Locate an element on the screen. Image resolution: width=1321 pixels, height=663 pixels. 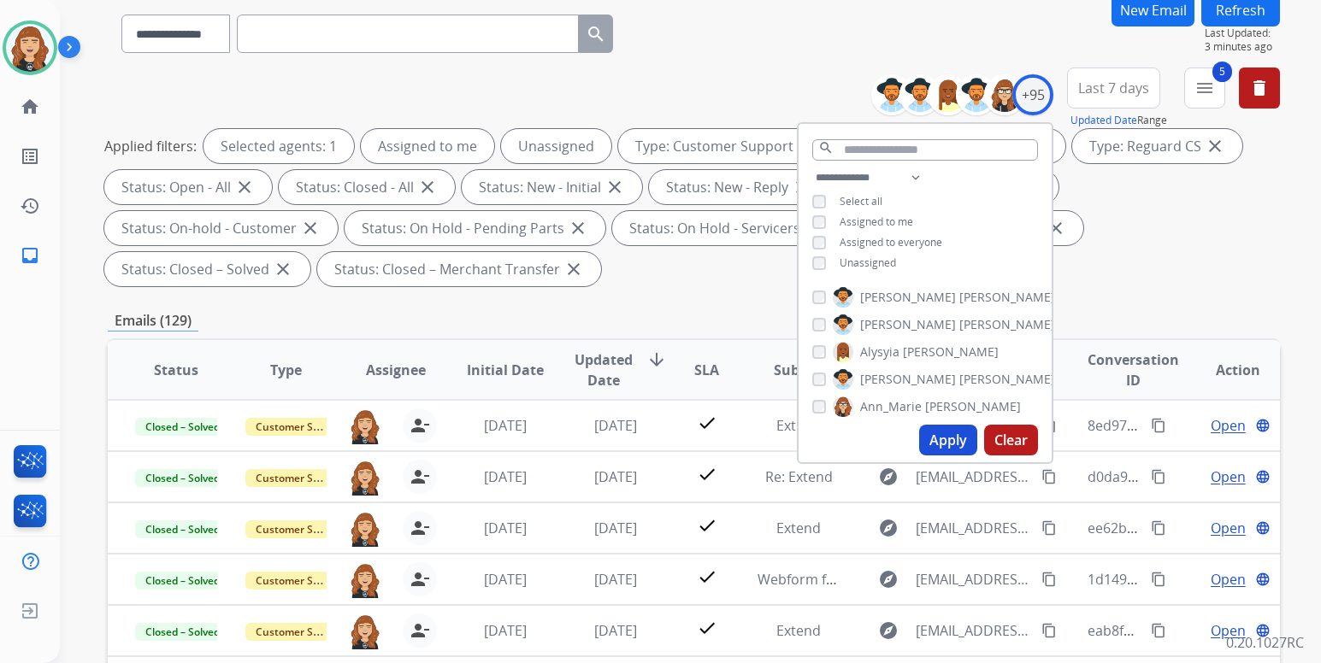
span: Conversation ID is located at coordinates (1133, 370).